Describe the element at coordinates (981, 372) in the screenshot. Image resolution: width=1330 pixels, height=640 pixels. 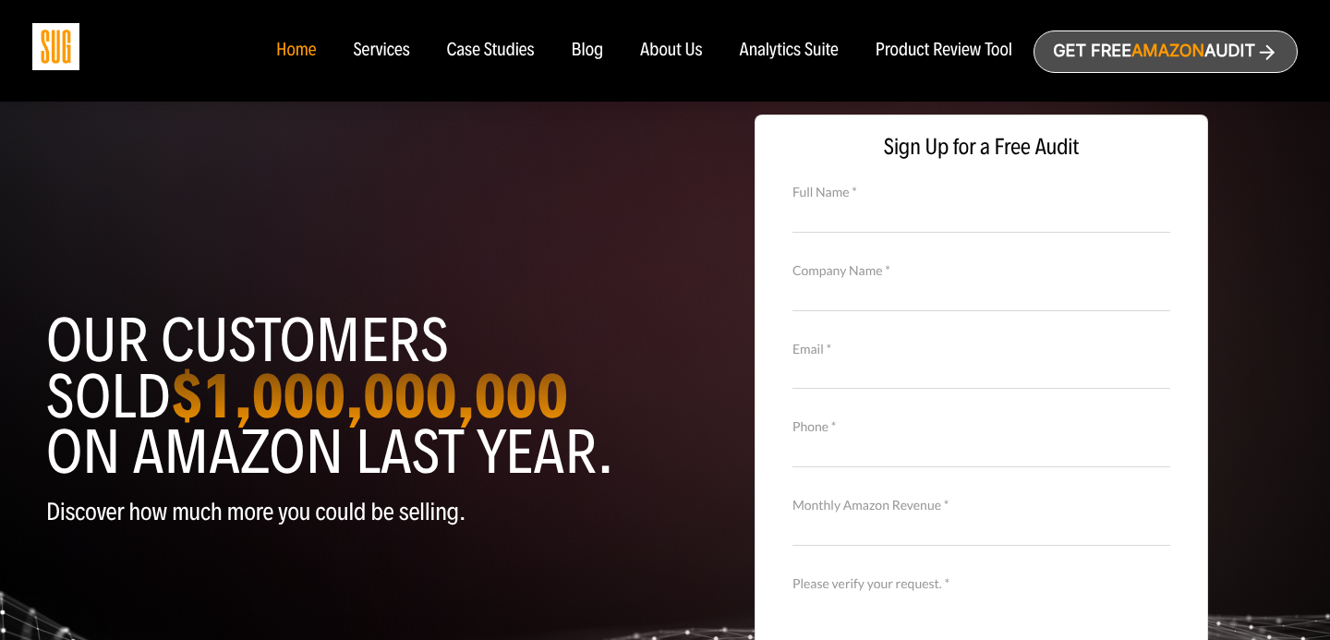
I see `input: Email *` at that location.